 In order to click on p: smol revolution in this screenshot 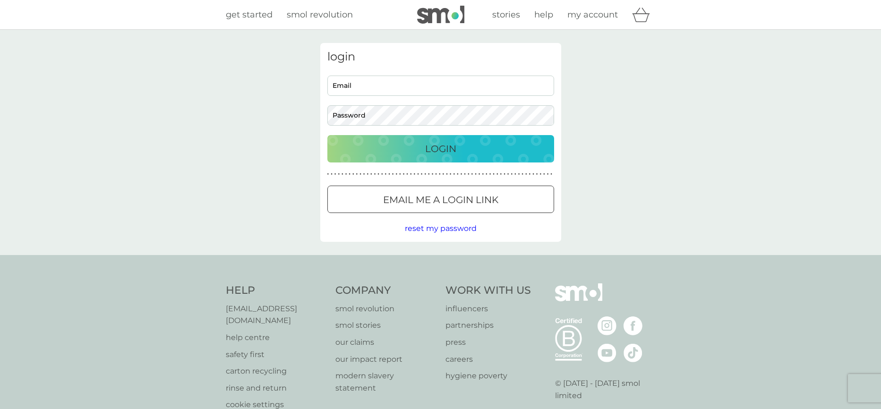, I will do `click(385, 309)`.